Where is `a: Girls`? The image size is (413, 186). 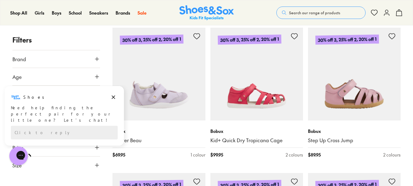
a: Girls is located at coordinates (39, 13).